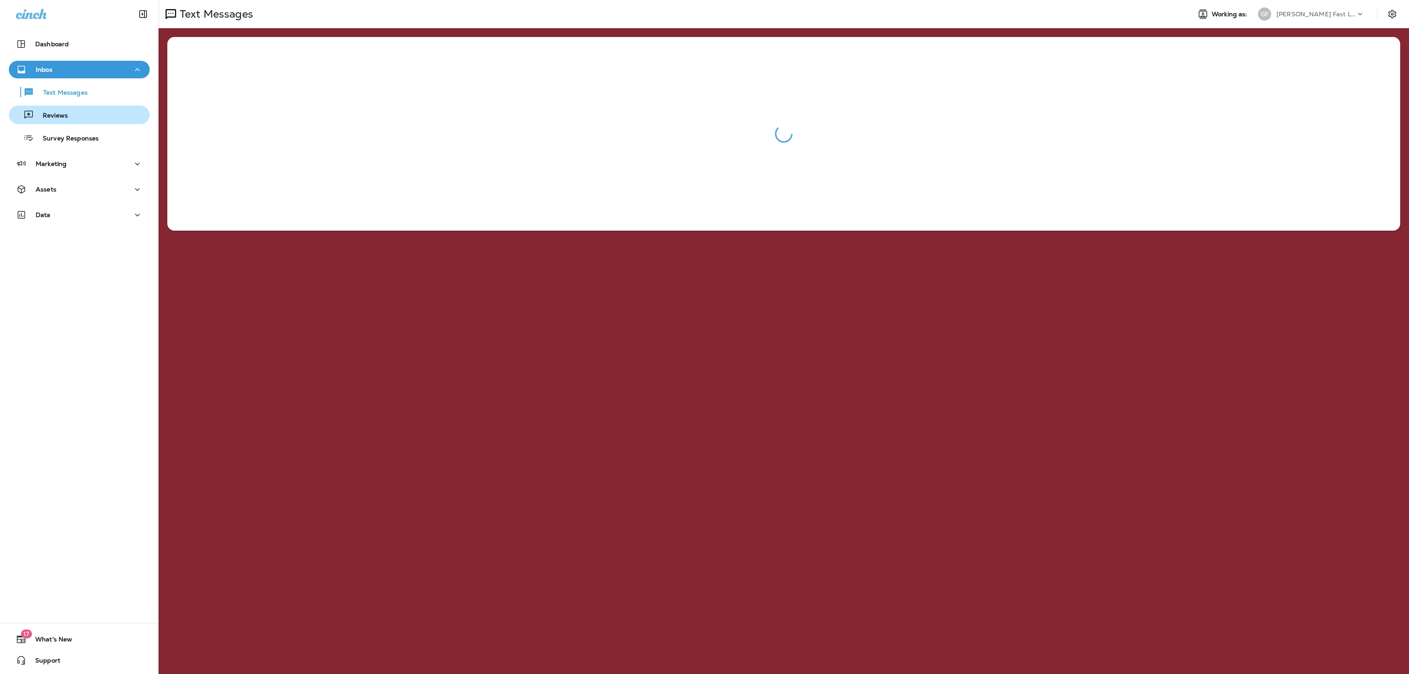 The width and height of the screenshot is (1409, 674). What do you see at coordinates (43, 662) in the screenshot?
I see `span: Support` at bounding box center [43, 662].